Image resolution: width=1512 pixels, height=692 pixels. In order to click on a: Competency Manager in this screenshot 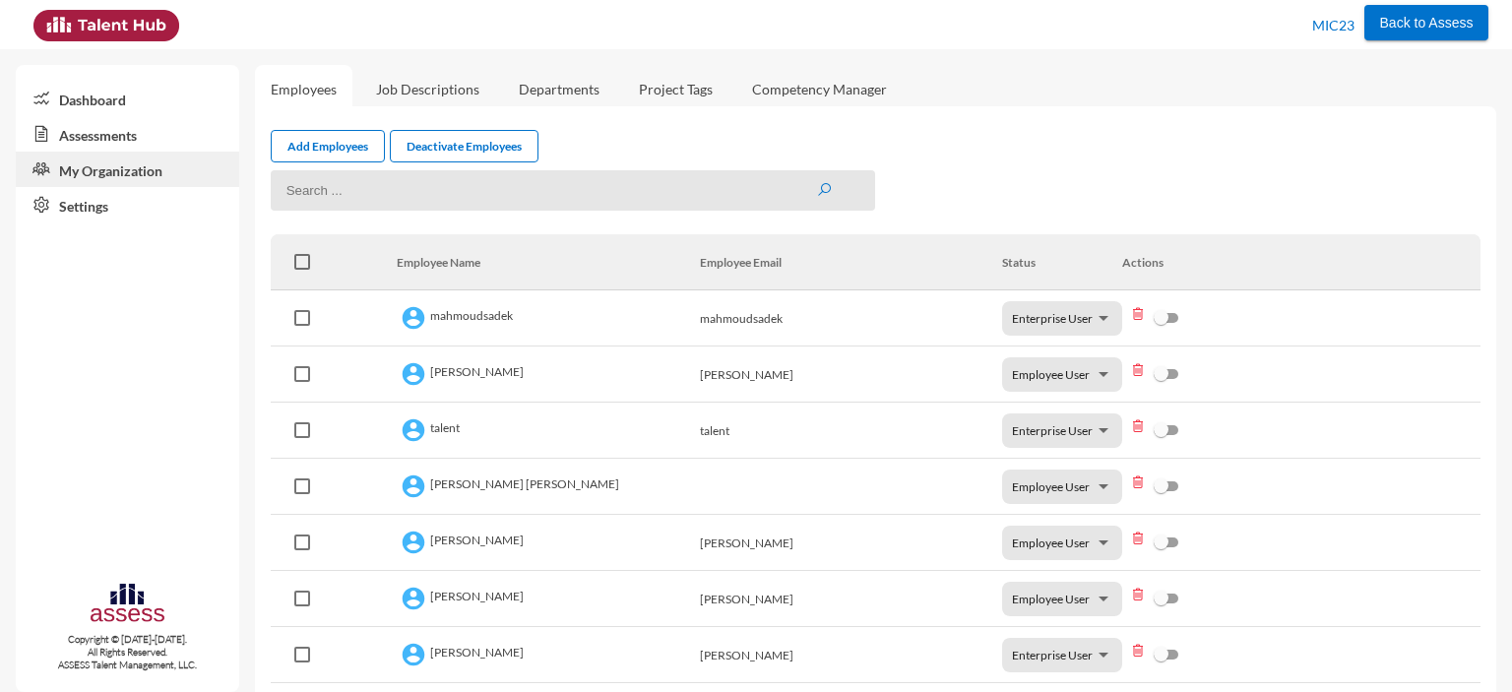, I will do `click(819, 89)`.